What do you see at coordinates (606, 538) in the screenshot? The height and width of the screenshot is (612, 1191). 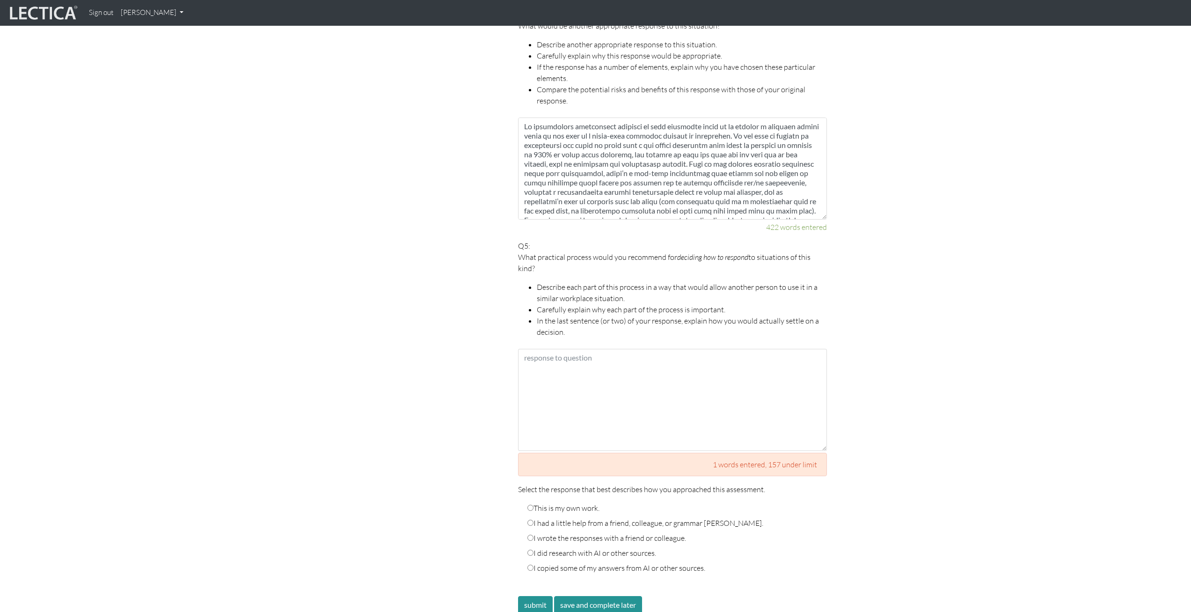 I see `label: I wrote the responses with a friend or colleague.` at bounding box center [606, 538].